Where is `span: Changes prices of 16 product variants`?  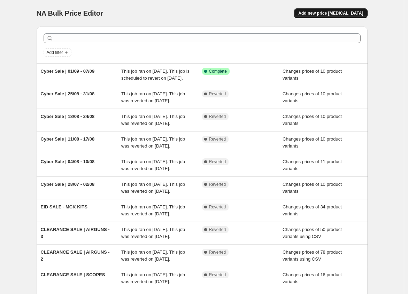 span: Changes prices of 16 product variants is located at coordinates (312, 278).